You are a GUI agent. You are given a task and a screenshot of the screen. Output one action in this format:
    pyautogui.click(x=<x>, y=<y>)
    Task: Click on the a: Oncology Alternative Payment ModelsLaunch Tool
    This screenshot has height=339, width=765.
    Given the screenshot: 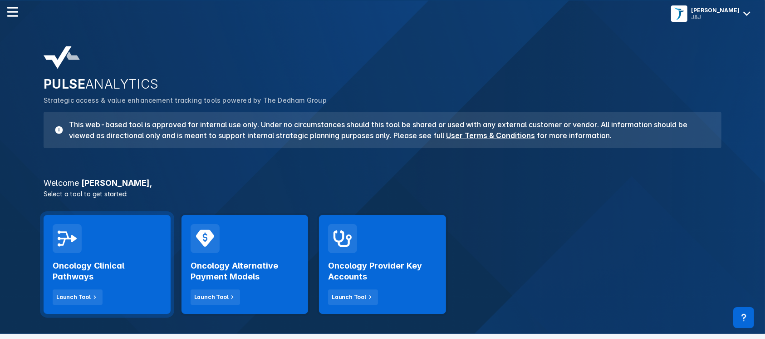 What is the action you would take?
    pyautogui.click(x=245, y=264)
    